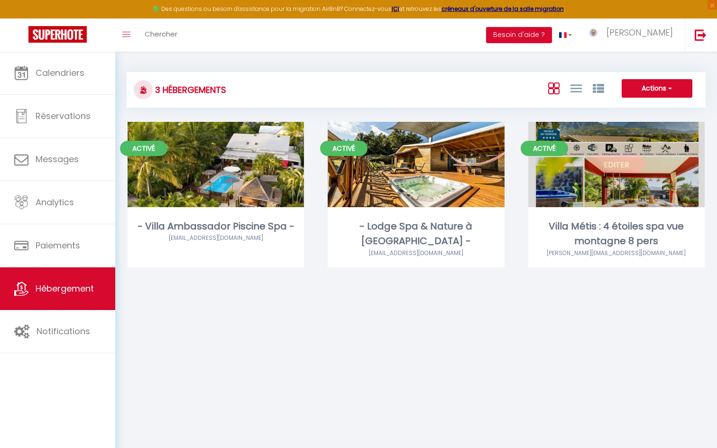  I want to click on h3: 3 Hébergements, so click(189, 90).